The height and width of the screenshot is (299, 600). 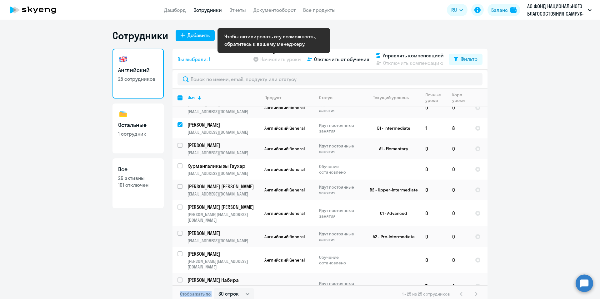 I want to click on a: Дашборд, so click(x=175, y=10).